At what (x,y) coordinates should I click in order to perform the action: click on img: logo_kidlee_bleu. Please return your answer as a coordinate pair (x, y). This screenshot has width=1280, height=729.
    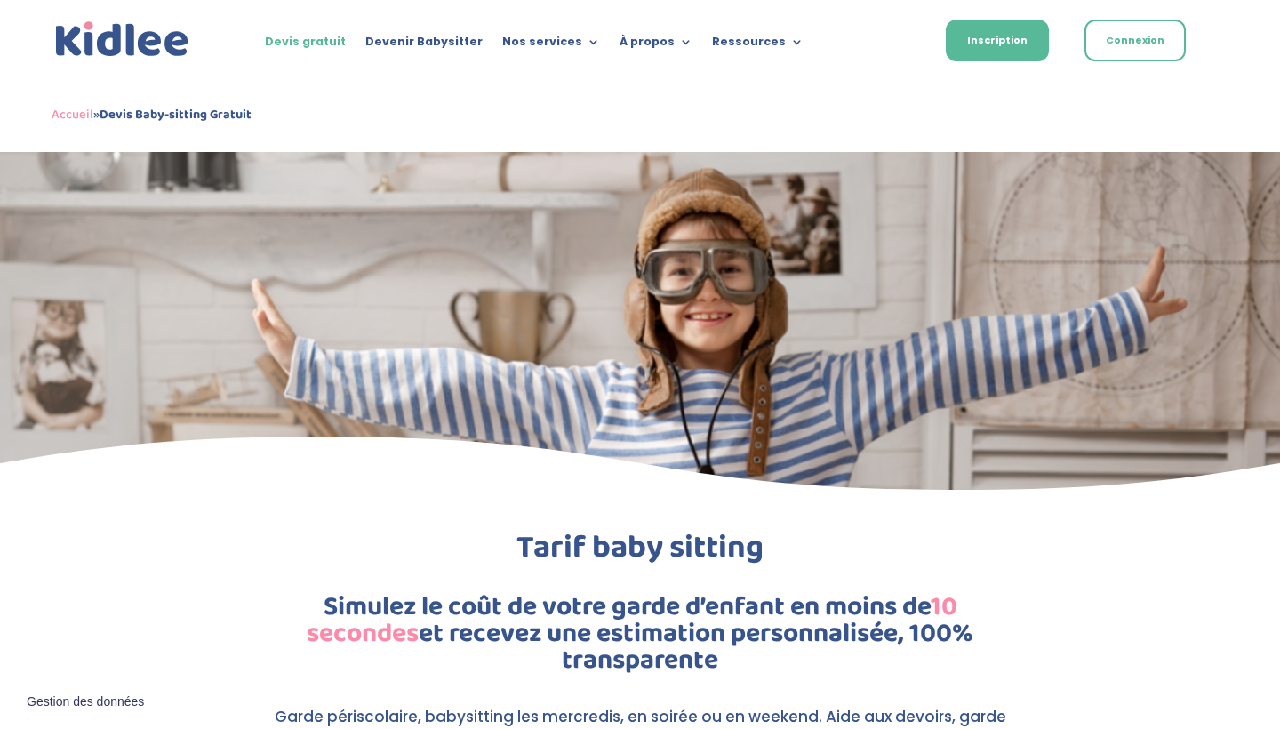
    Looking at the image, I should click on (122, 39).